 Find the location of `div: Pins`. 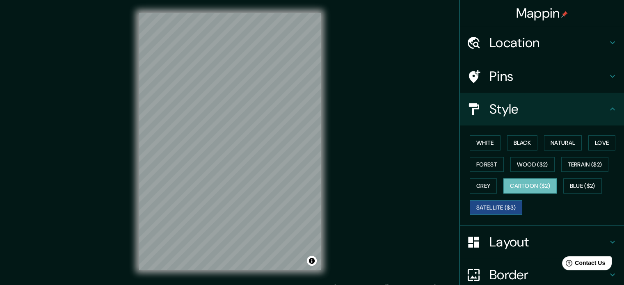

div: Pins is located at coordinates (542, 76).